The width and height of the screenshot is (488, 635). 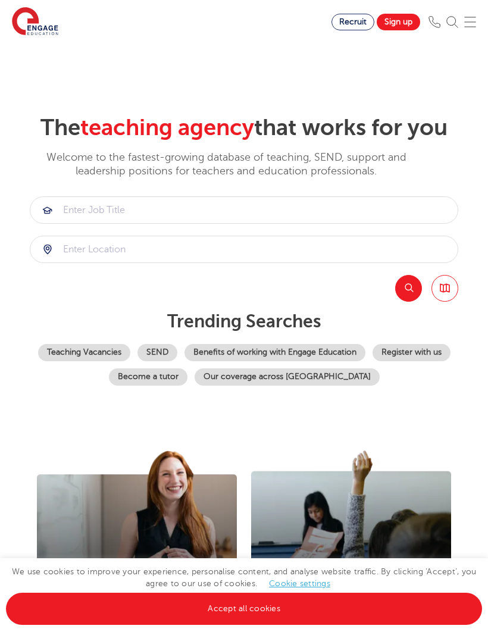 What do you see at coordinates (353, 22) in the screenshot?
I see `a: Recruit` at bounding box center [353, 22].